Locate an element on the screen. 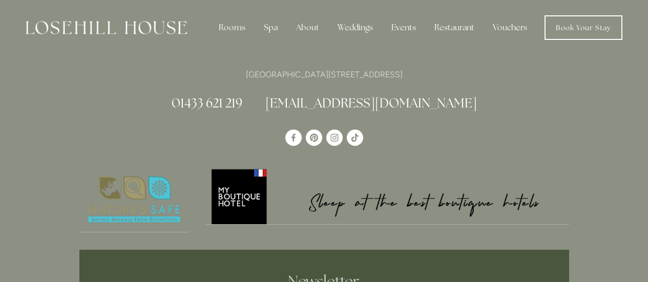 This screenshot has width=648, height=282. a: Nature's Safe - Logo is located at coordinates (134, 200).